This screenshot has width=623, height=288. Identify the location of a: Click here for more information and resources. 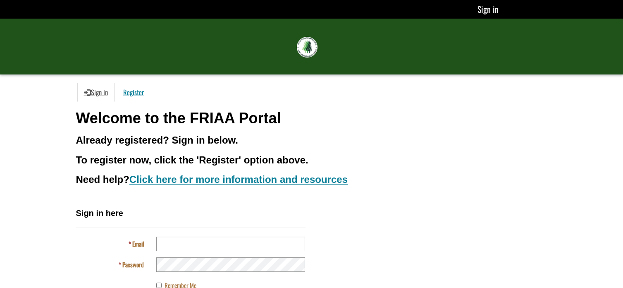
(239, 179).